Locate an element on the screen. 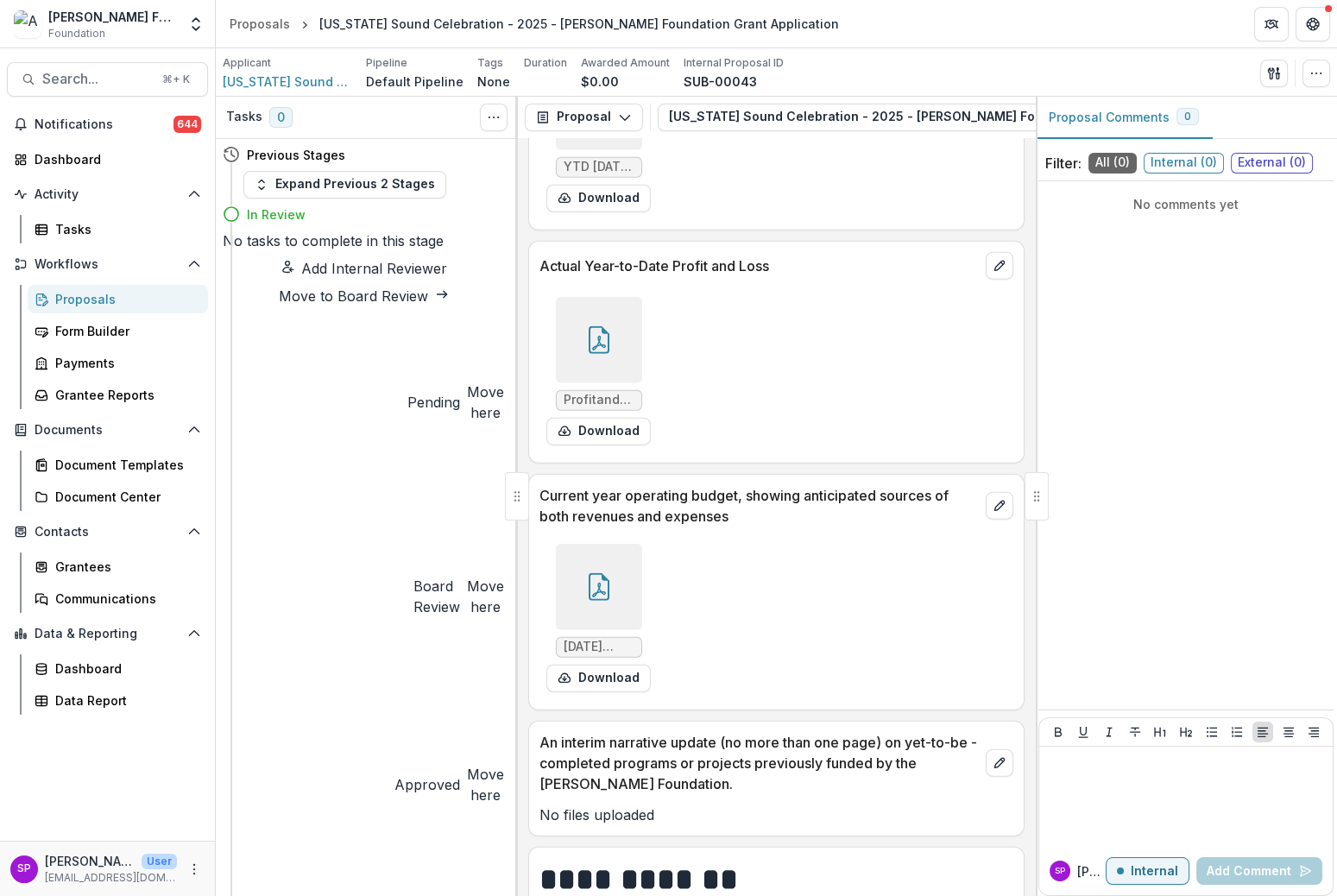  button: Notifications644 is located at coordinates (107, 124).